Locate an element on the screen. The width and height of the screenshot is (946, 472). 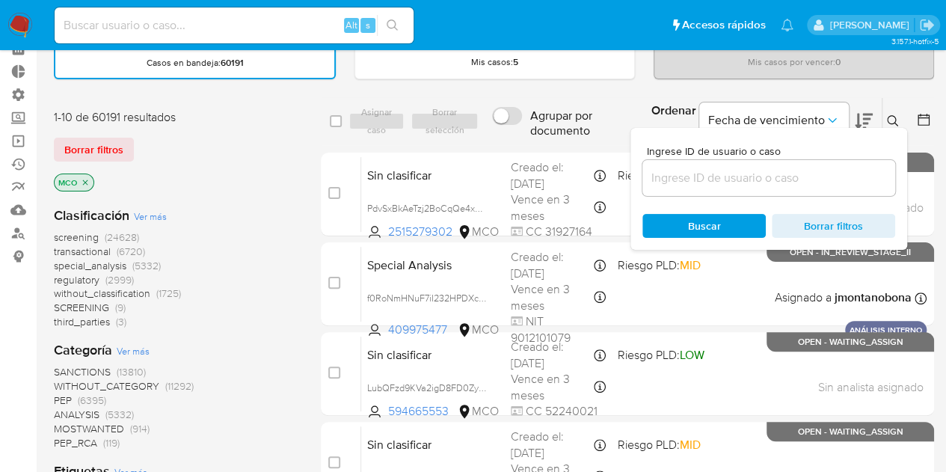
button: search-icon is located at coordinates (392, 25).